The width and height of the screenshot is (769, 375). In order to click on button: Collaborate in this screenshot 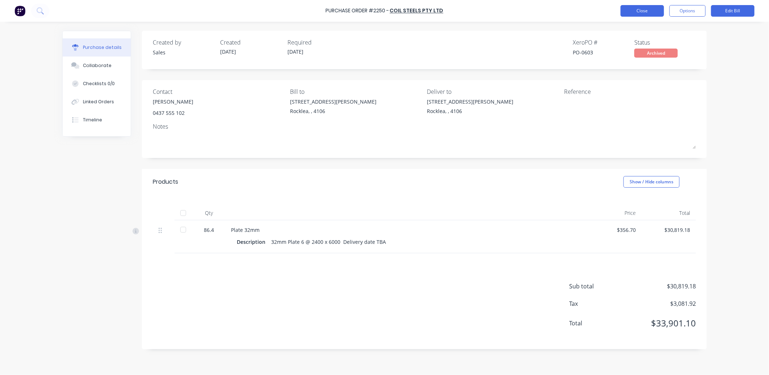, I will do `click(97, 66)`.